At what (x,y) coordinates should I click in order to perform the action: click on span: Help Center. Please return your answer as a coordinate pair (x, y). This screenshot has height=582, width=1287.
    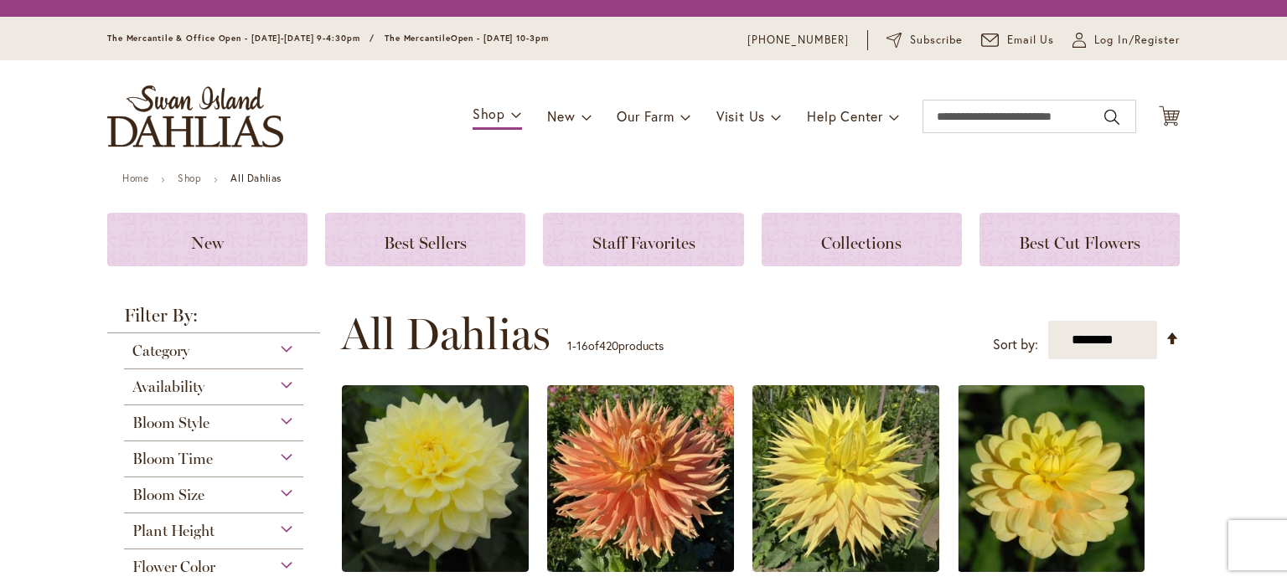
    Looking at the image, I should click on (844, 116).